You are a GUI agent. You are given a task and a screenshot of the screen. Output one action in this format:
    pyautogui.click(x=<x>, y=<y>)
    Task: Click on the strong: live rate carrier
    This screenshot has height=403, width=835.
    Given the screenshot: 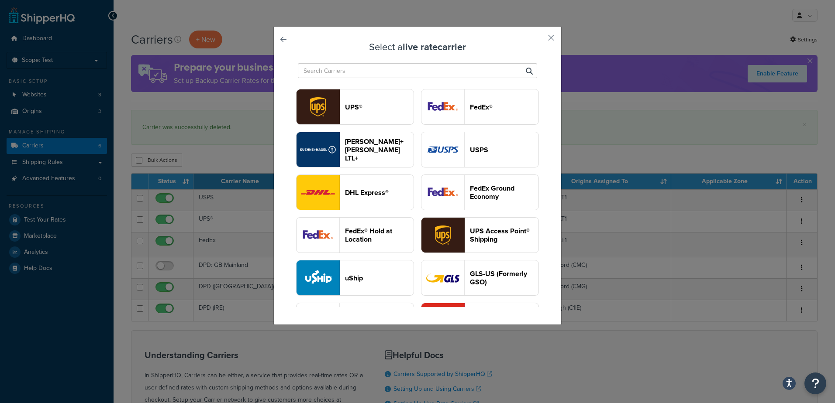 What is the action you would take?
    pyautogui.click(x=434, y=47)
    